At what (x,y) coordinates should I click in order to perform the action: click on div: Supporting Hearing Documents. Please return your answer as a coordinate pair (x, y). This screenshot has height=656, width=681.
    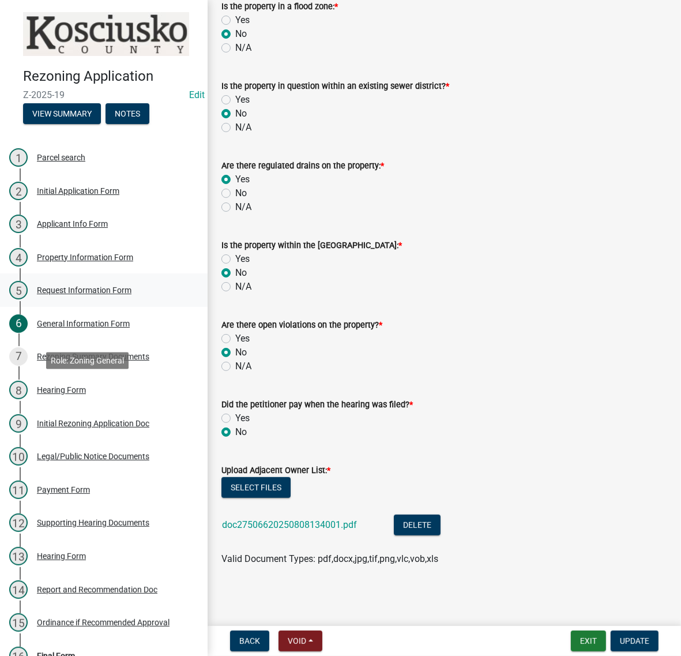
    Looking at the image, I should click on (93, 523).